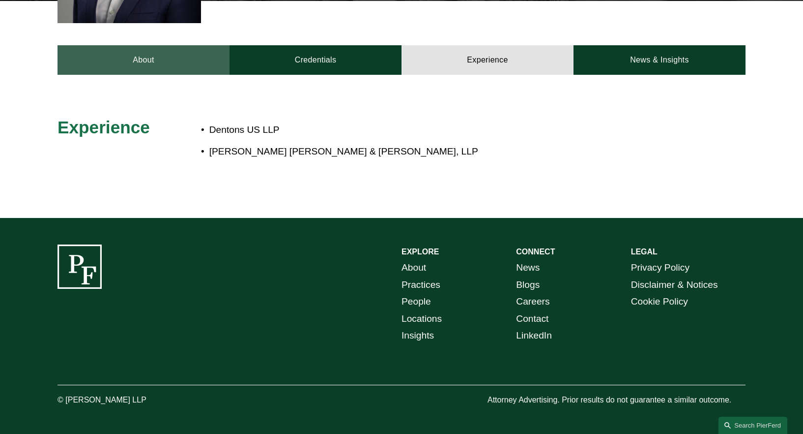 Image resolution: width=803 pixels, height=434 pixels. I want to click on a: LinkedIn, so click(534, 335).